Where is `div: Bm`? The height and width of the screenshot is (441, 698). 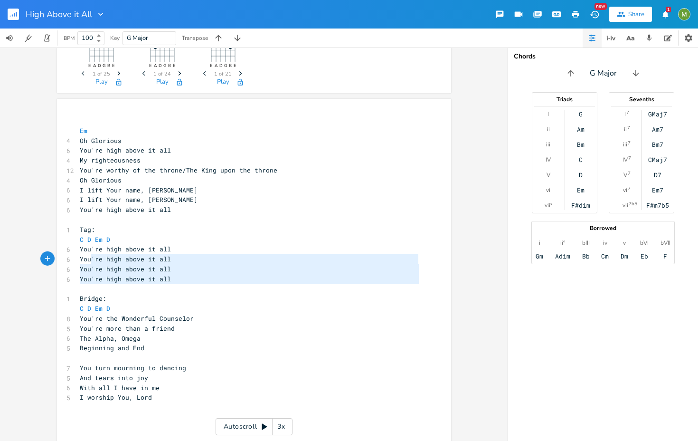
div: Bm is located at coordinates (581, 144).